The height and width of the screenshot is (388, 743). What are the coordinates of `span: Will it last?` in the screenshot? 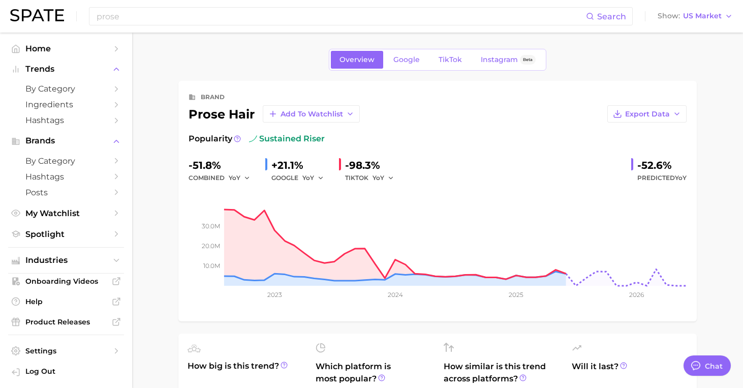 It's located at (630, 373).